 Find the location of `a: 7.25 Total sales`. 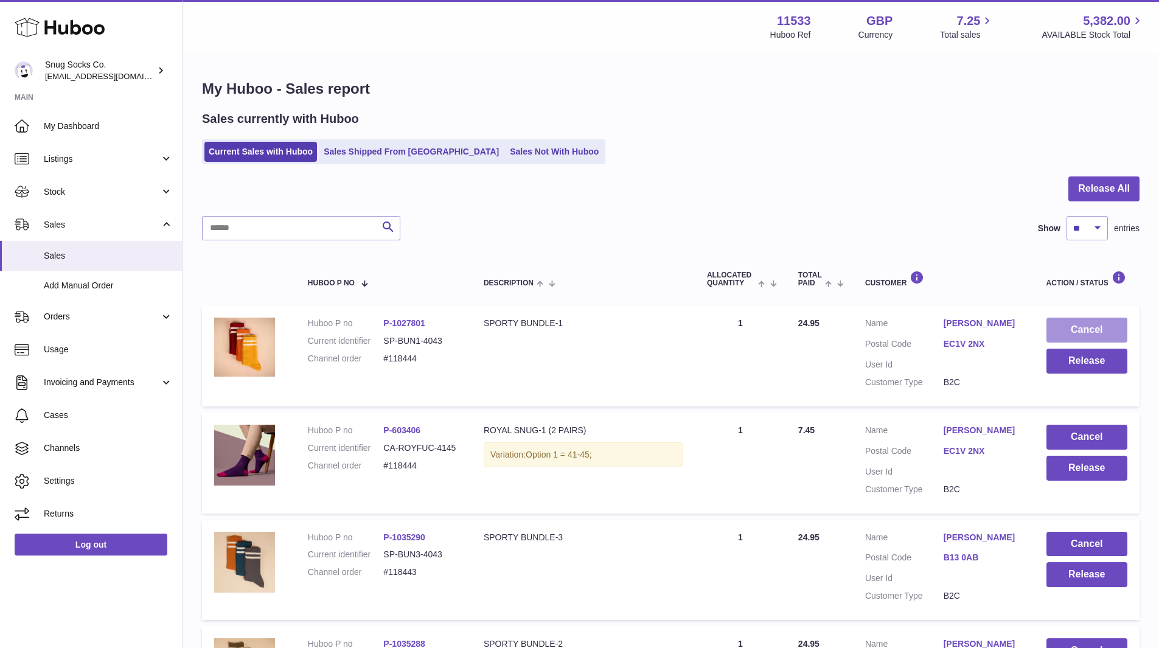

a: 7.25 Total sales is located at coordinates (967, 27).